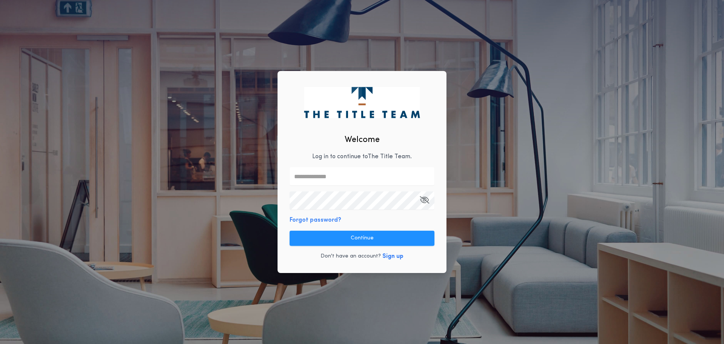  Describe the element at coordinates (351, 256) in the screenshot. I see `p: Don't have an account?` at that location.